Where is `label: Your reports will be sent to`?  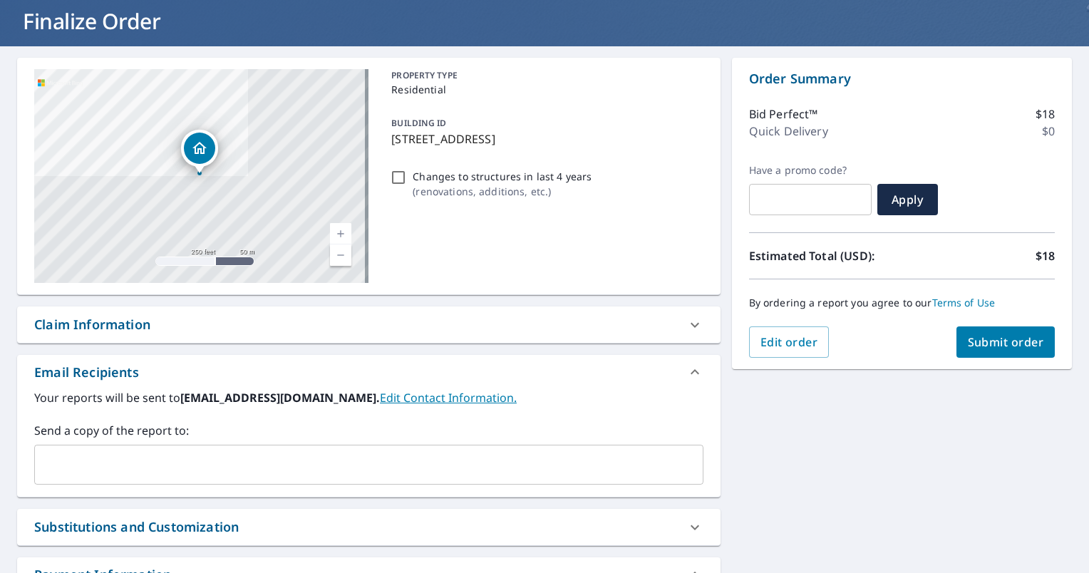
label: Your reports will be sent to is located at coordinates (369, 398).